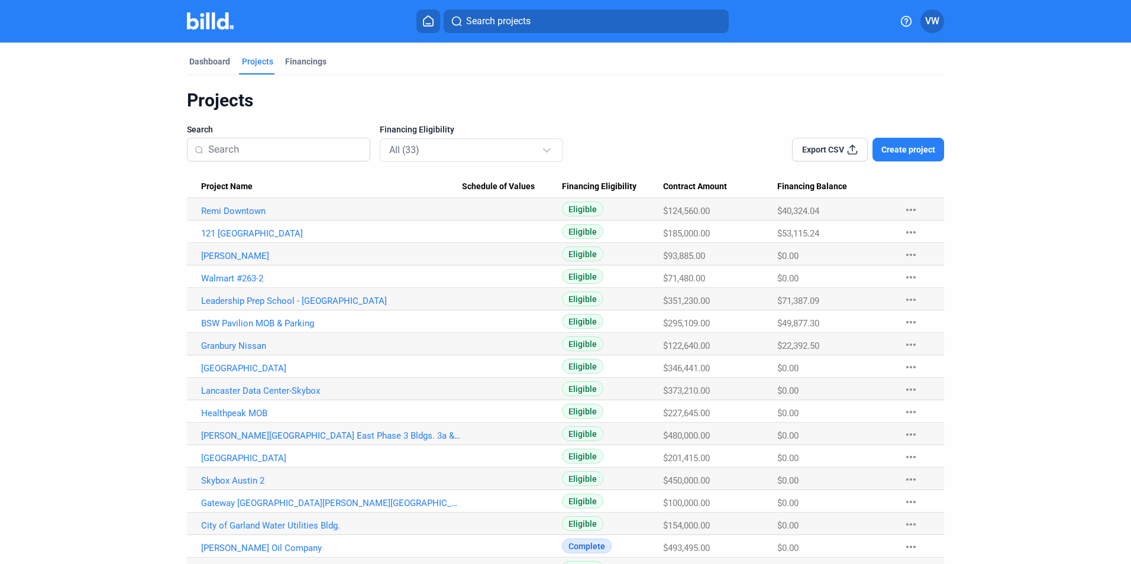 This screenshot has width=1131, height=564. I want to click on input: Search, so click(285, 150).